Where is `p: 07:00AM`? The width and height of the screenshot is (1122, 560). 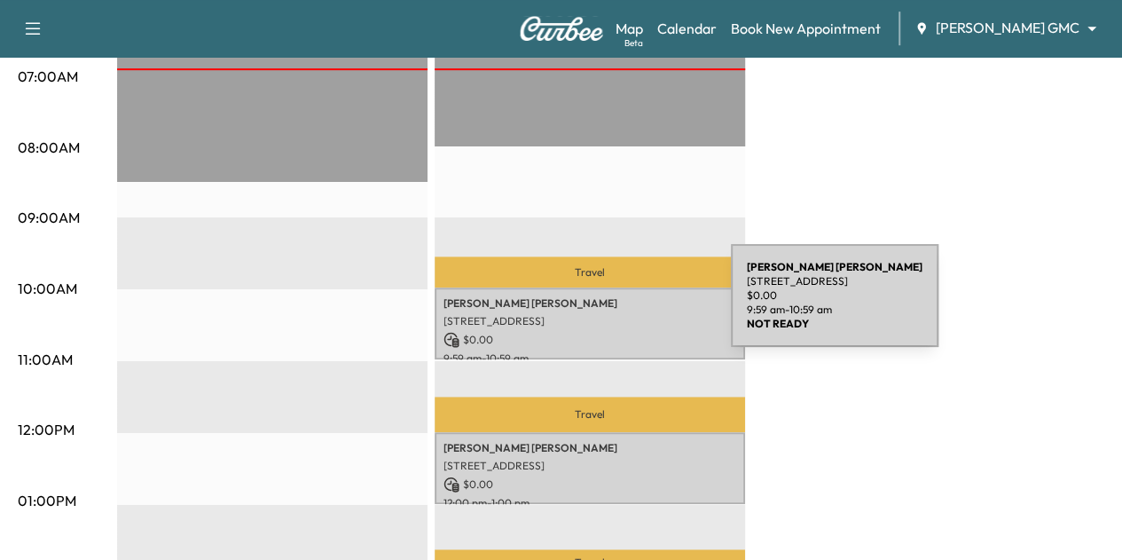 p: 07:00AM is located at coordinates (48, 76).